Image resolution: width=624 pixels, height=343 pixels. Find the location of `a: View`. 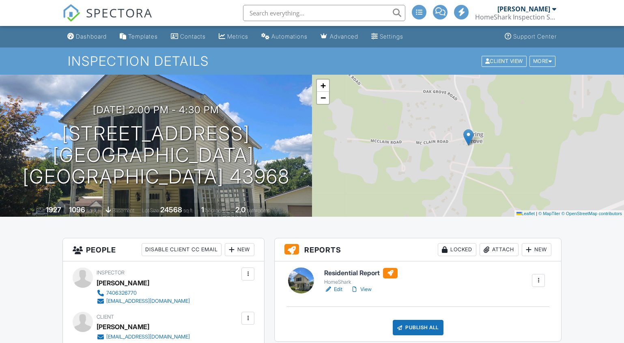

a: View is located at coordinates (361, 289).